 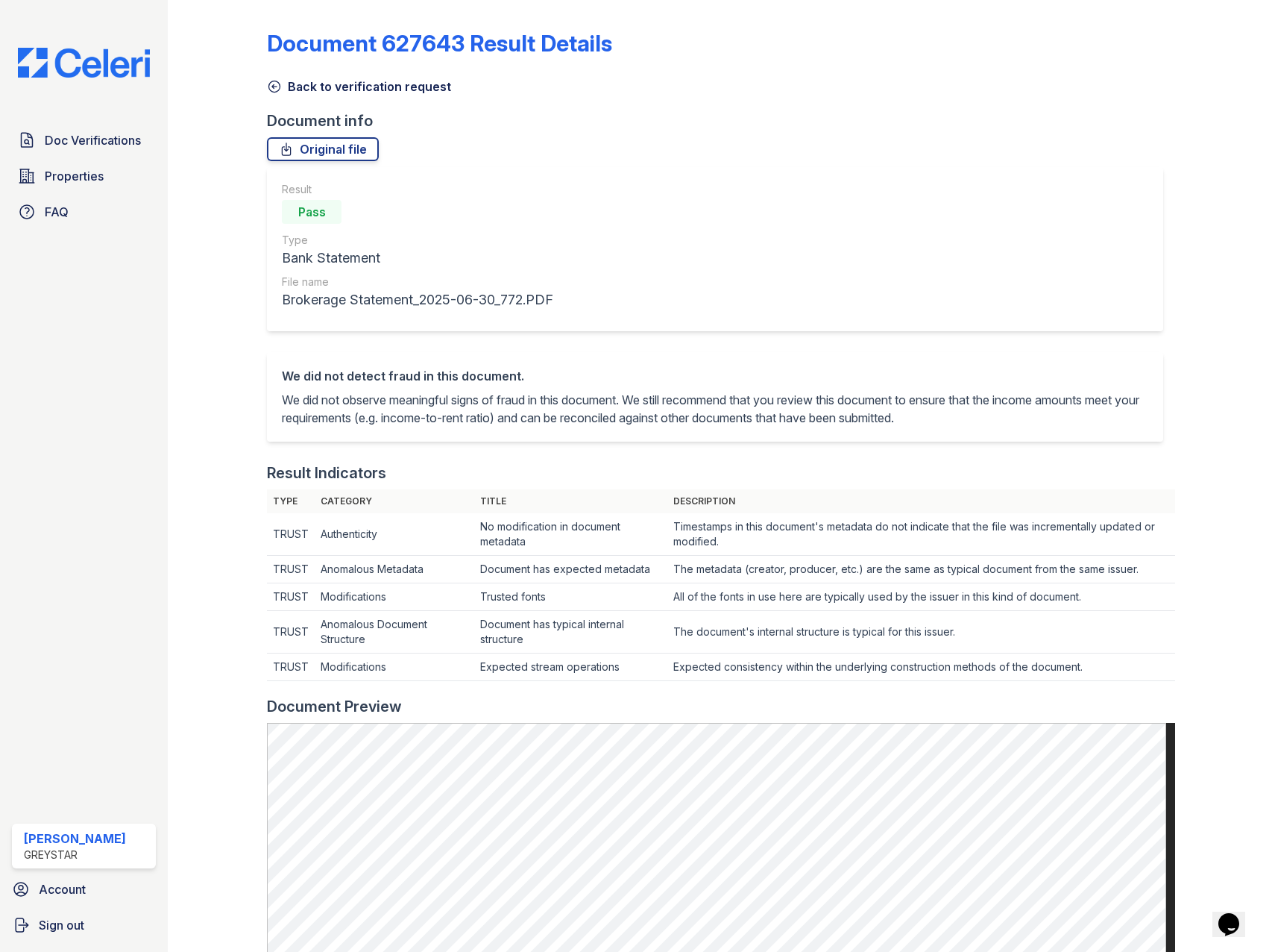 I want to click on div: Result Indicators, so click(x=327, y=473).